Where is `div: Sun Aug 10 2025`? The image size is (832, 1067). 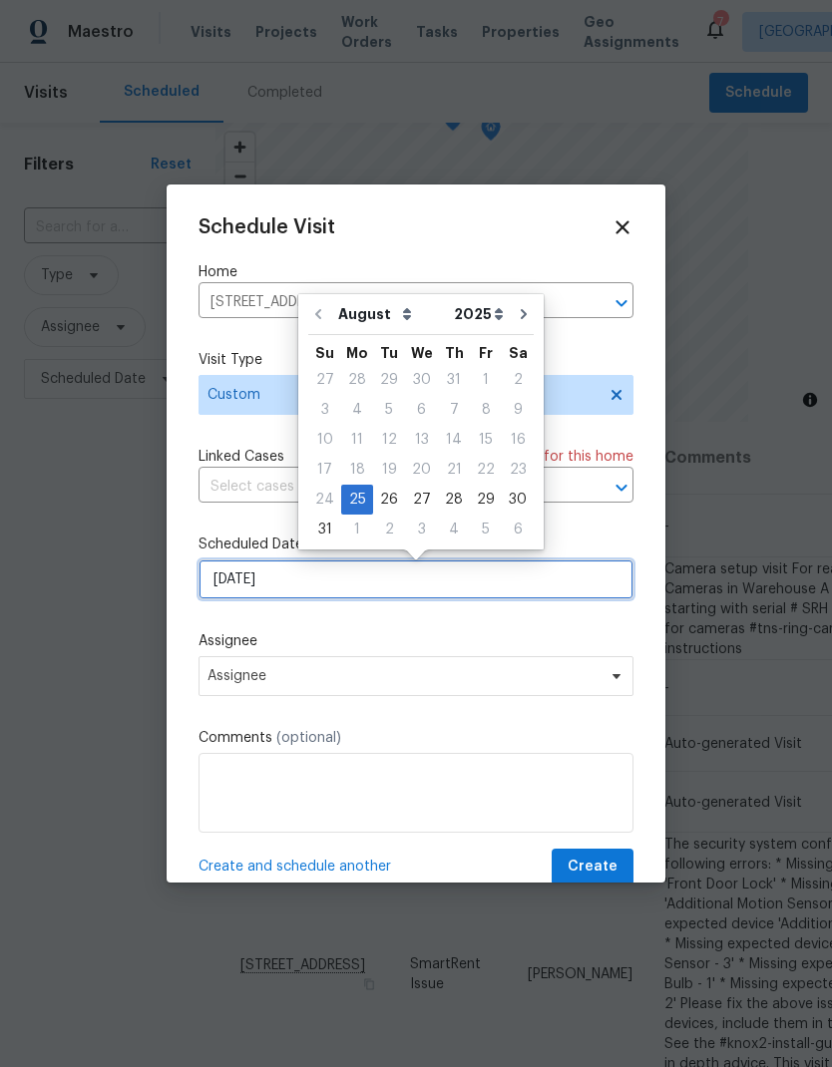 div: Sun Aug 10 2025 is located at coordinates (324, 440).